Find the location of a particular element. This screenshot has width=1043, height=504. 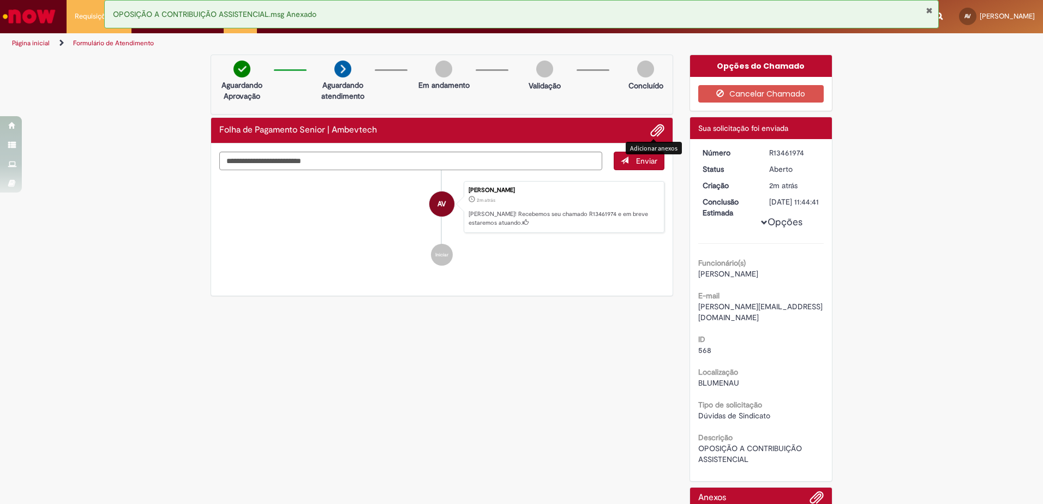

p: Concluído is located at coordinates (646, 86).